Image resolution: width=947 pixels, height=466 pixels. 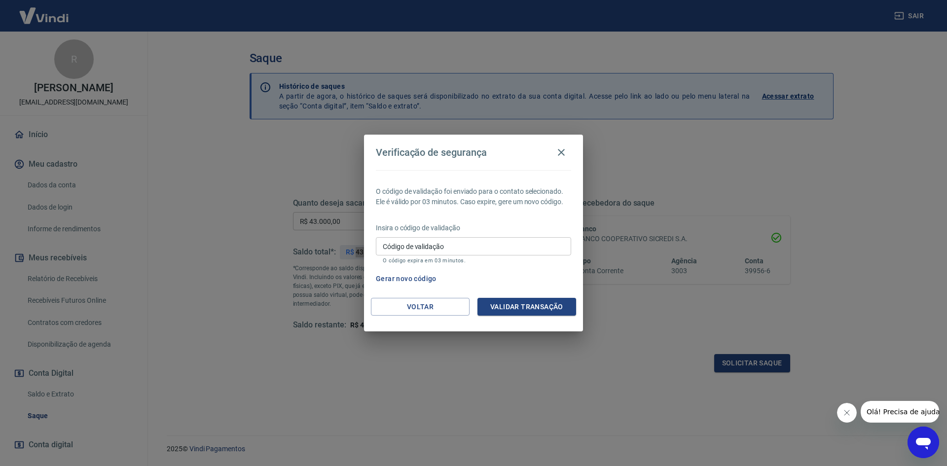 I want to click on h4: Verificação de segurança, so click(x=431, y=152).